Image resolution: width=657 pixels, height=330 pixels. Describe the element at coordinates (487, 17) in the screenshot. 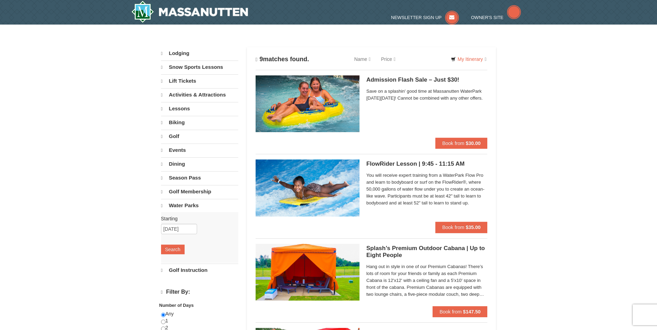

I see `span: Owner's Site` at that location.